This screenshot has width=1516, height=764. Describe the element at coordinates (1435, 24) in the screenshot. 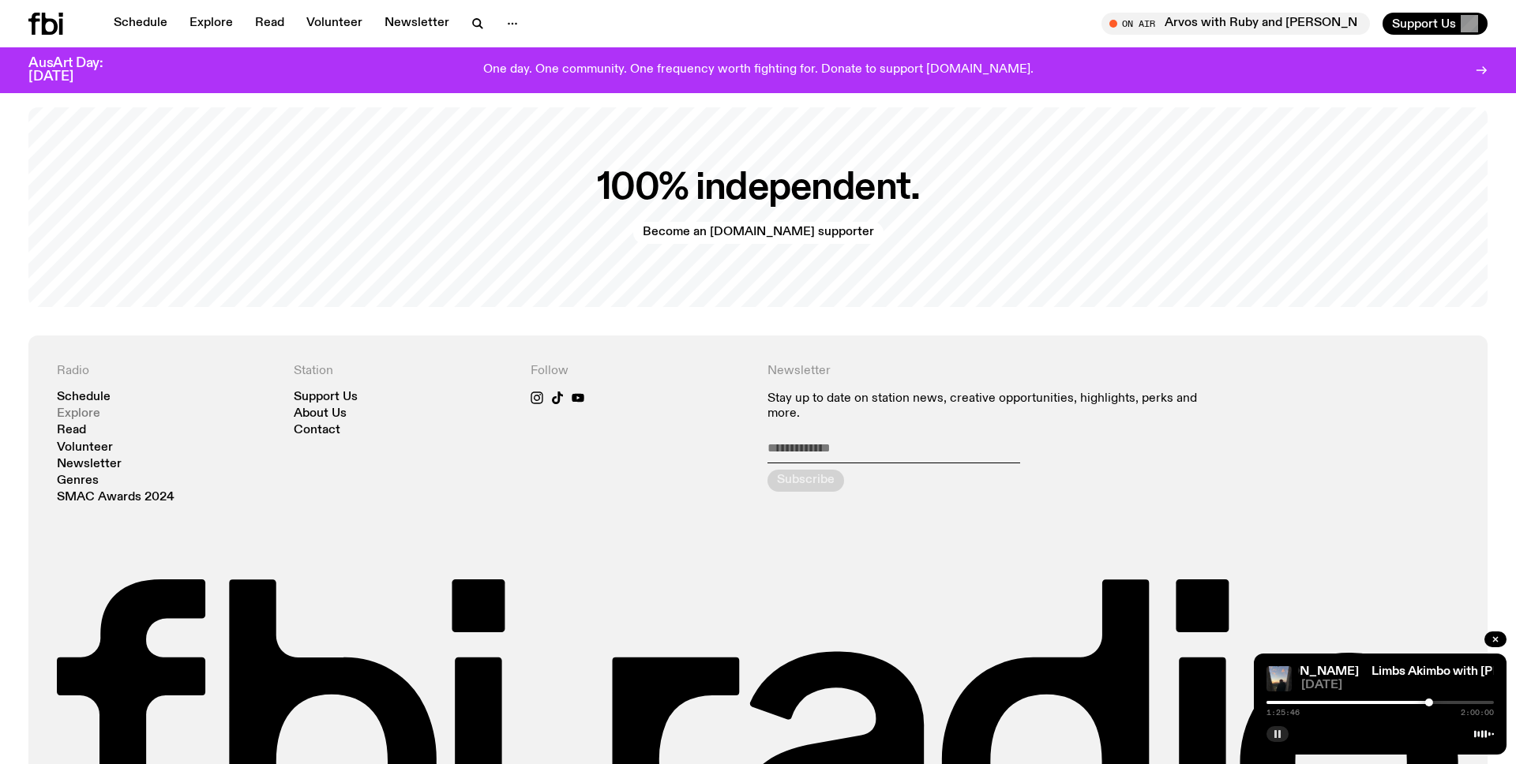

I see `button: Support Us` at that location.